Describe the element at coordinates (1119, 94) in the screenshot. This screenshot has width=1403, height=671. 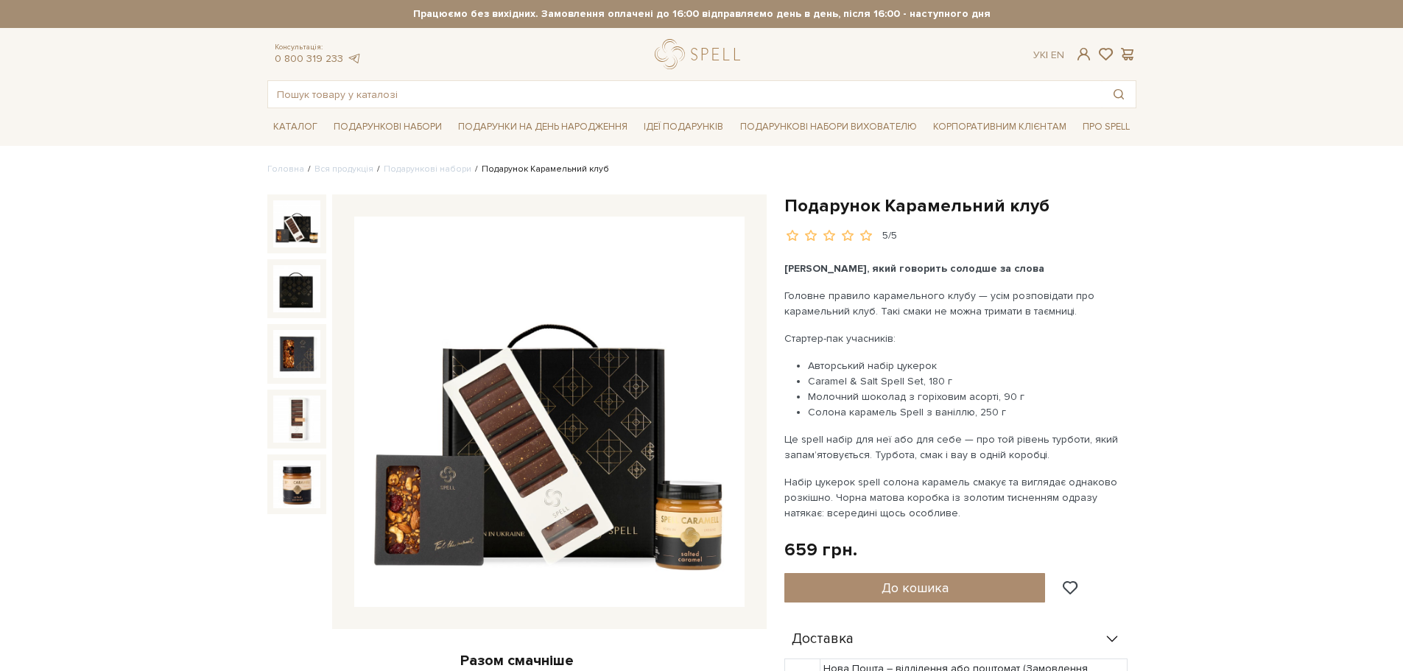
I see `button: Пошук товару у каталозі` at that location.